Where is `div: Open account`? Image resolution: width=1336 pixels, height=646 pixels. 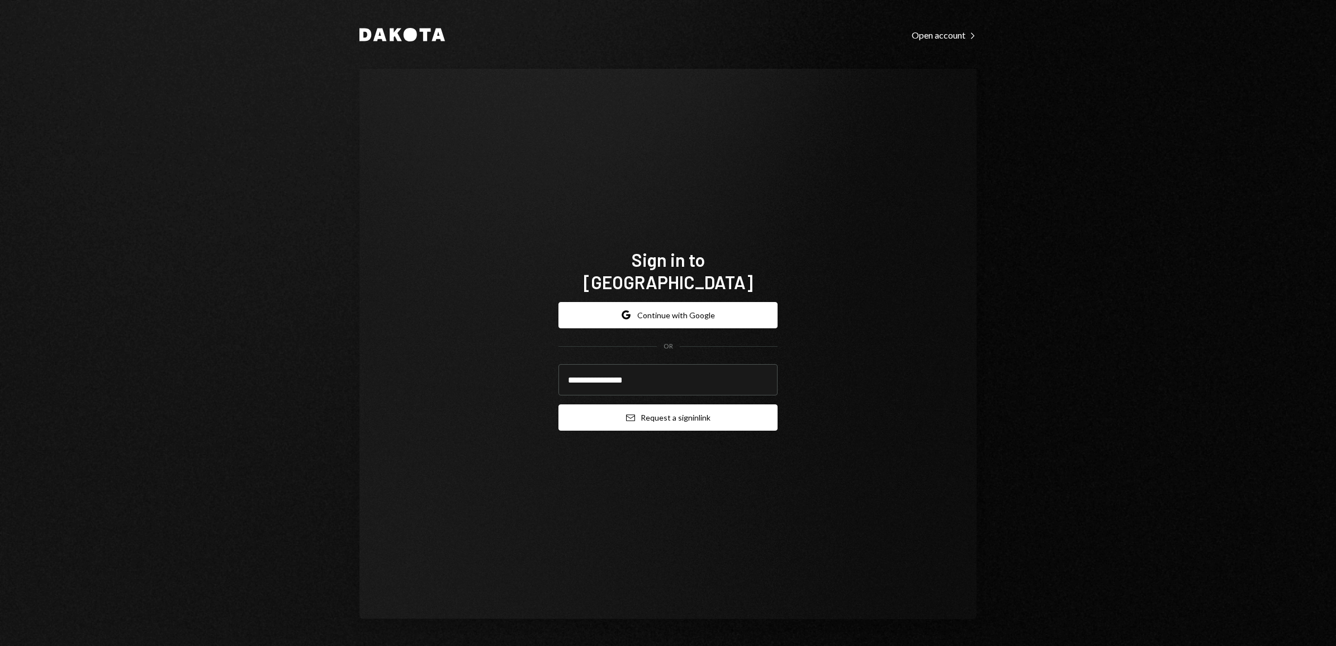 div: Open account is located at coordinates (944, 35).